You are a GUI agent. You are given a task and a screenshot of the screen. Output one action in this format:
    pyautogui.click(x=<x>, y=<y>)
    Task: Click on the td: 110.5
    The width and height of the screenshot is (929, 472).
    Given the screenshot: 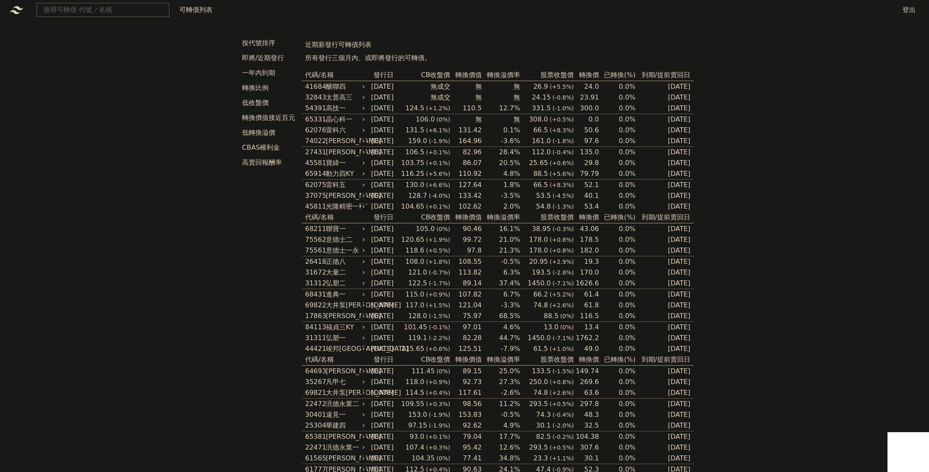 What is the action you would take?
    pyautogui.click(x=466, y=108)
    